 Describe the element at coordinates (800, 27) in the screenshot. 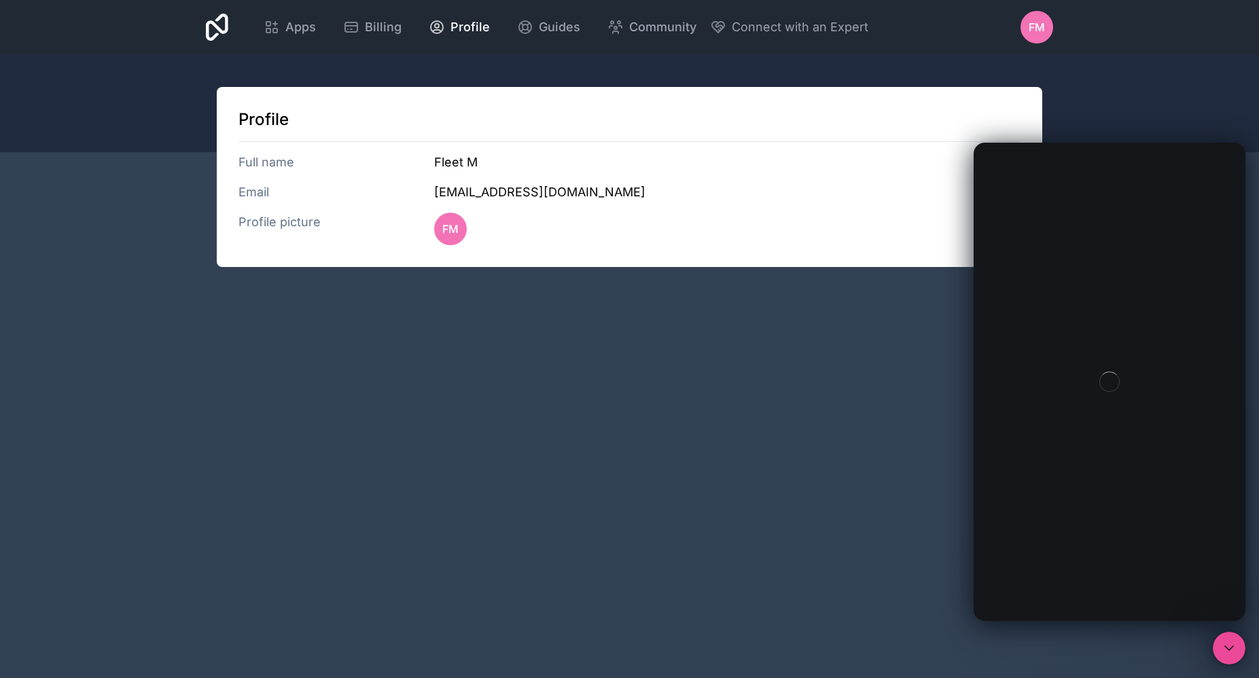

I see `span: Connect with an Expert` at that location.